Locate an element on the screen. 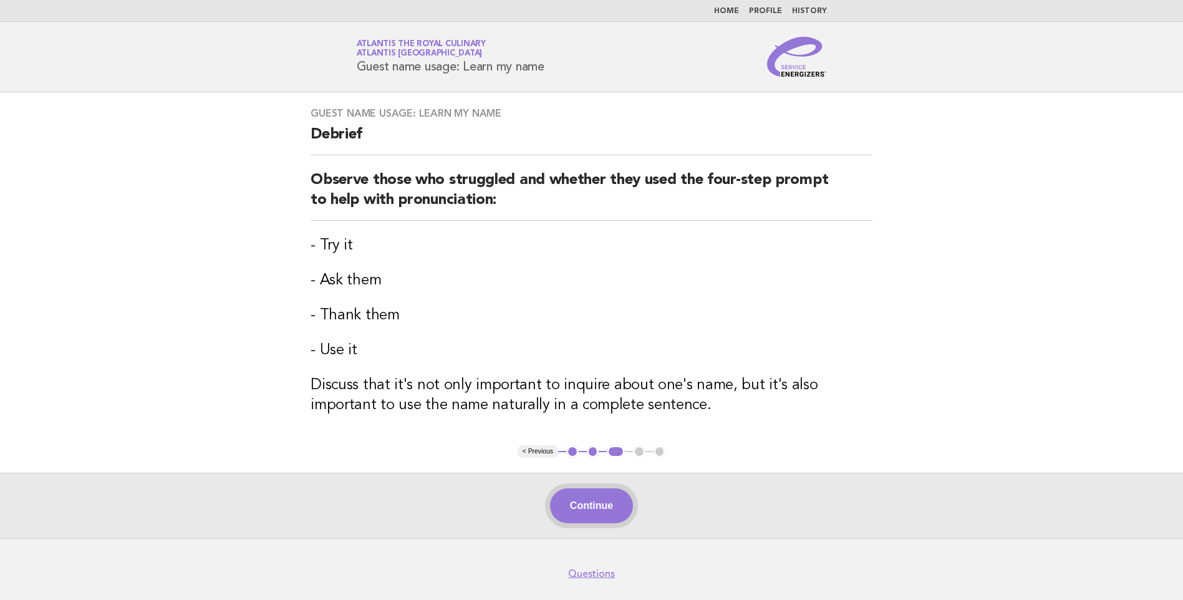 The width and height of the screenshot is (1183, 600). h3: - Ask them is located at coordinates (591, 281).